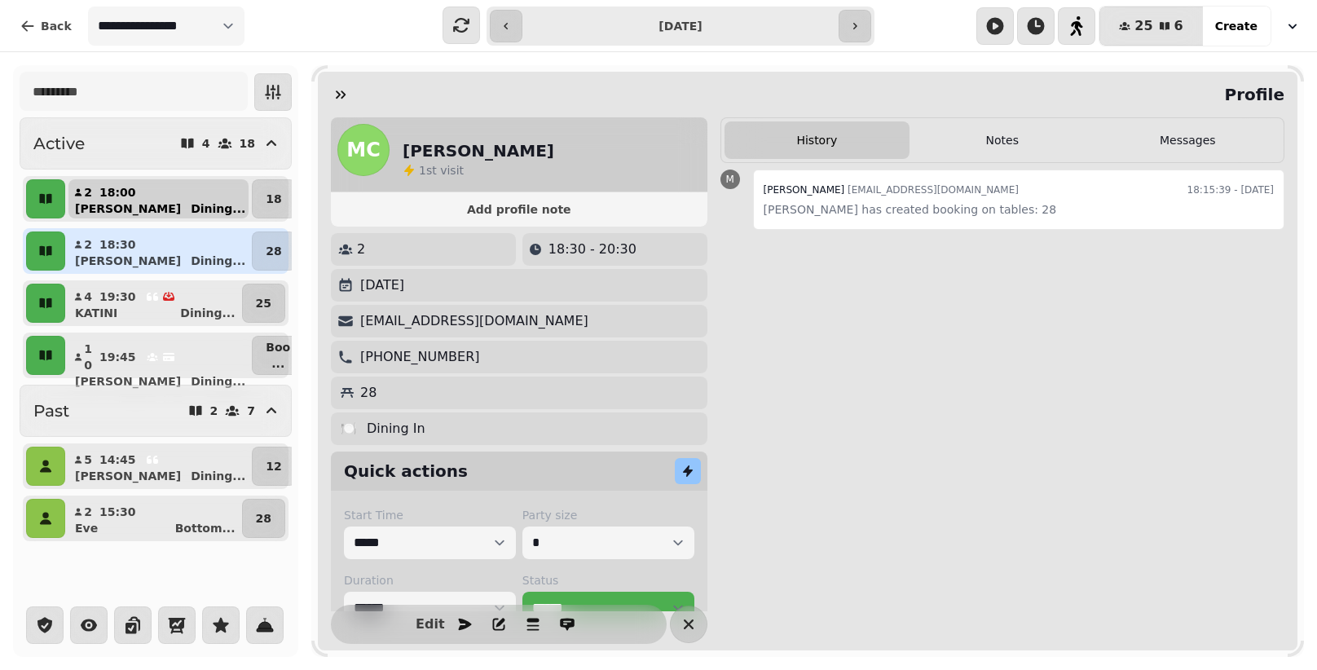 This screenshot has height=670, width=1317. I want to click on button: 18, so click(273, 199).